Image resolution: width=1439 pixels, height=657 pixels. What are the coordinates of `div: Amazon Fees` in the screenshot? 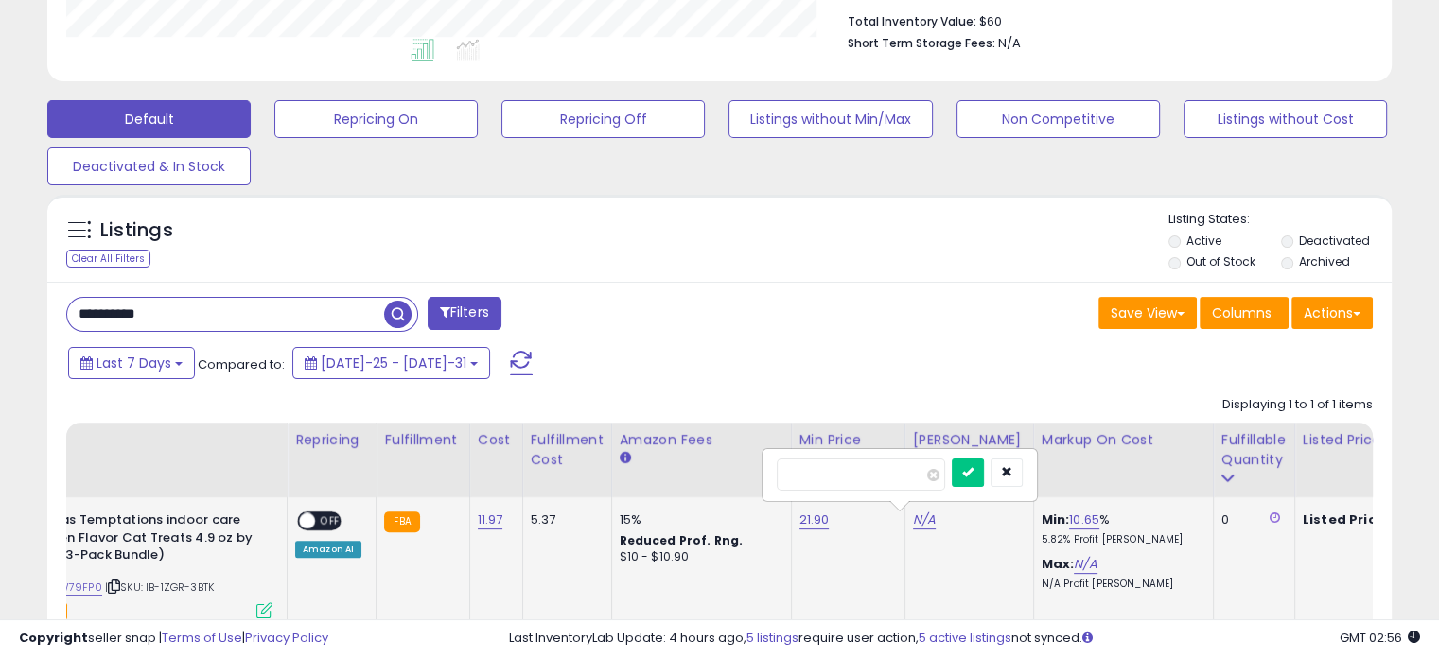 It's located at (701, 440).